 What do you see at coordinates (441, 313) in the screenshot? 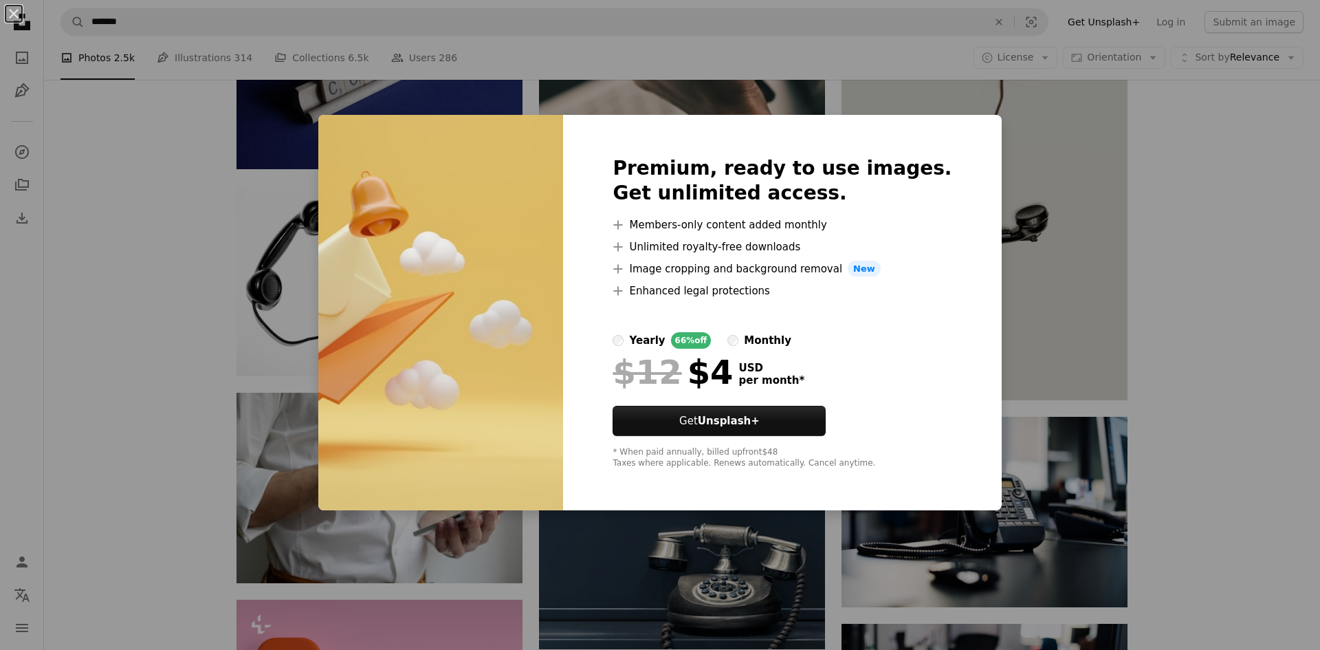
I see `img: premium_photo-1682309572625-791e25352998` at bounding box center [441, 313].